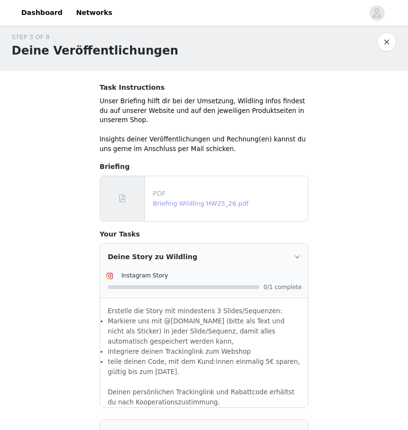 Image resolution: width=408 pixels, height=430 pixels. What do you see at coordinates (204, 234) in the screenshot?
I see `h4: Your Tasks` at bounding box center [204, 234].